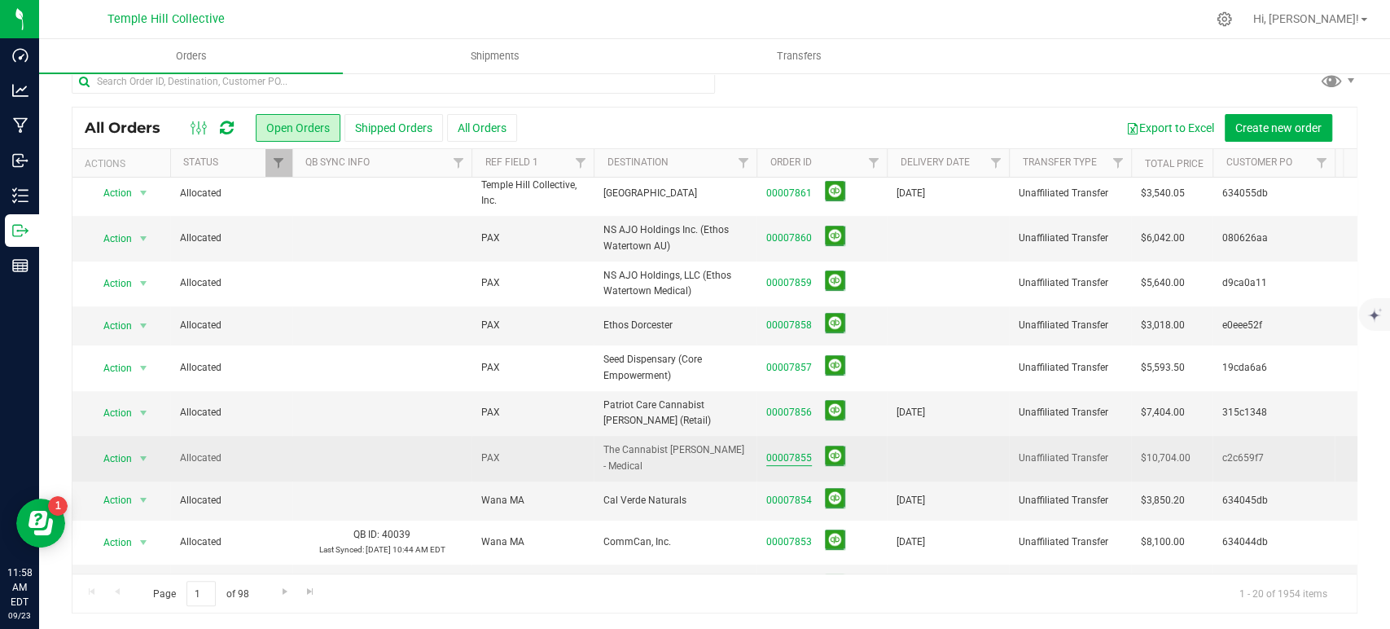 This screenshot has height=629, width=1390. What do you see at coordinates (310, 591) in the screenshot?
I see `a: Go to the last page` at bounding box center [310, 591].